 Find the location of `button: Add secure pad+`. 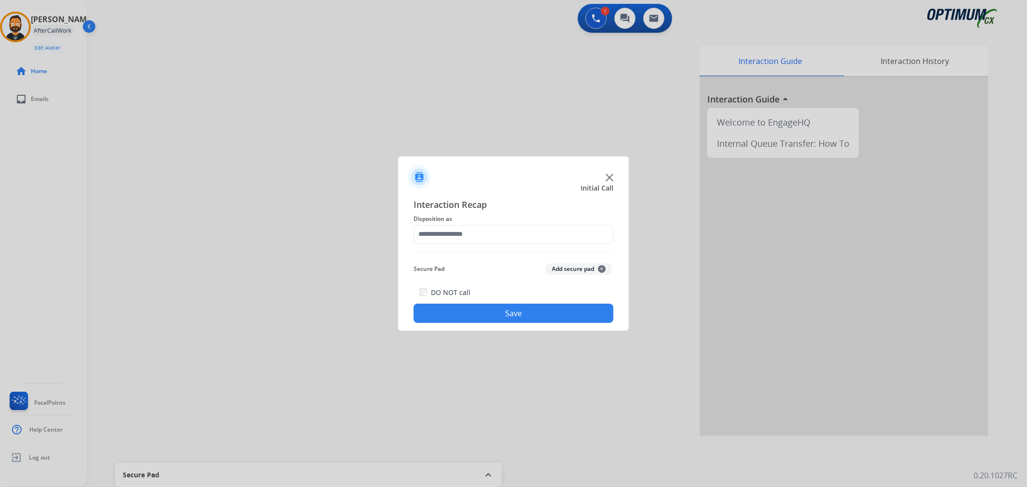

button: Add secure pad+ is located at coordinates (579, 269).